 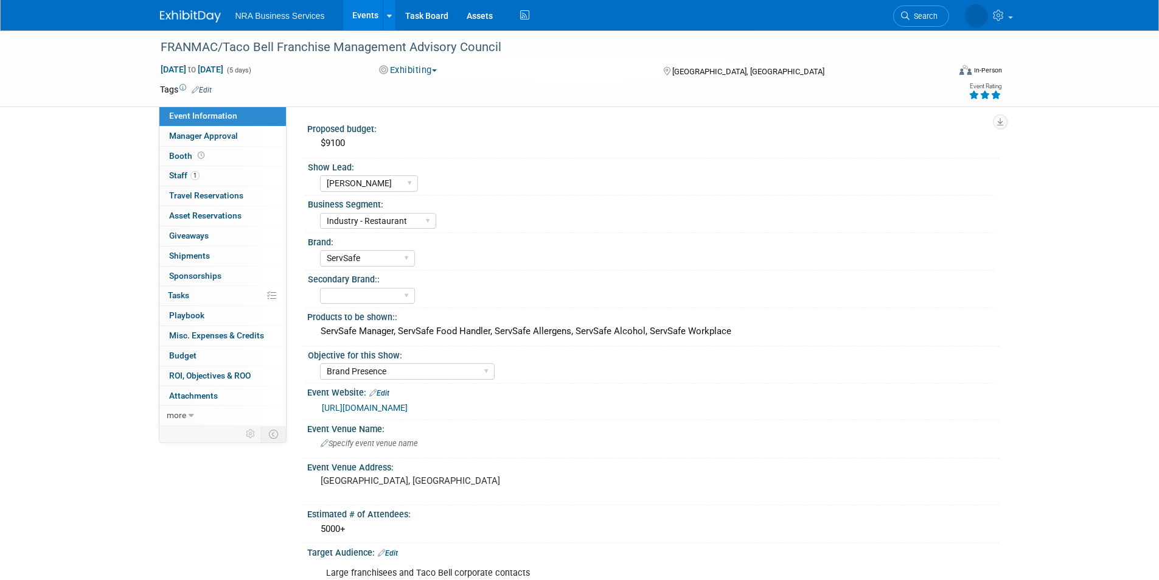 I want to click on div: FRANMAC/Taco Bell Franchise Management Advisory Council, so click(x=544, y=47).